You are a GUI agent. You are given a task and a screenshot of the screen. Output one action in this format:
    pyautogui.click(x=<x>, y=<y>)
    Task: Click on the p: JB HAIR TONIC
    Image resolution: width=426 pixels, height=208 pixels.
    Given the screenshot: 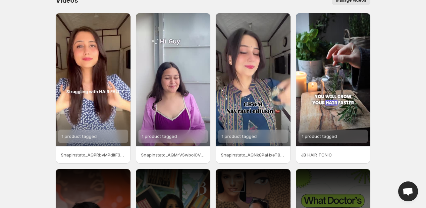 What is the action you would take?
    pyautogui.click(x=334, y=155)
    